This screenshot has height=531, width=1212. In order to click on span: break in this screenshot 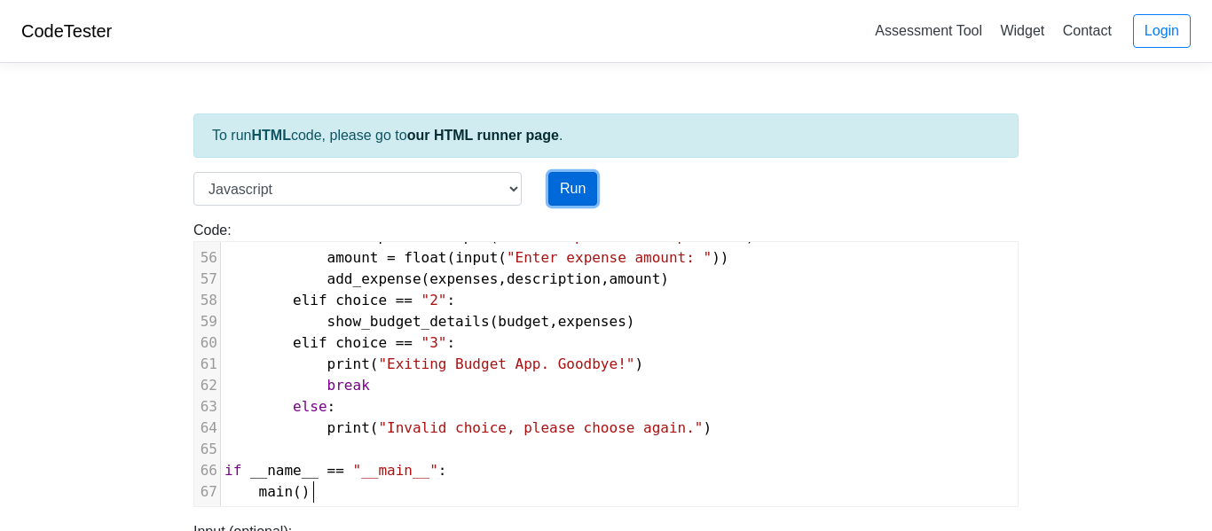, I will do `click(349, 385)`.